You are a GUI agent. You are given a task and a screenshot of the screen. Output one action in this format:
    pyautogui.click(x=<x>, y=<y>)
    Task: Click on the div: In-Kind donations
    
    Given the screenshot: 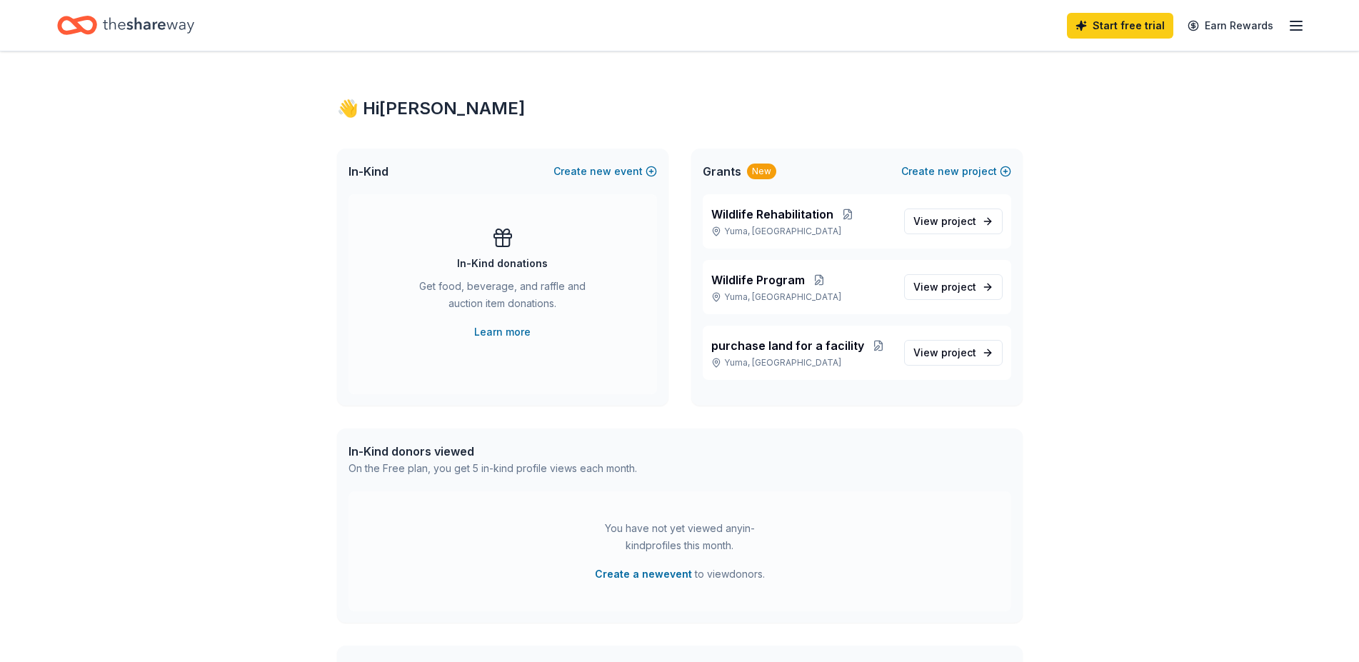 What is the action you would take?
    pyautogui.click(x=502, y=264)
    